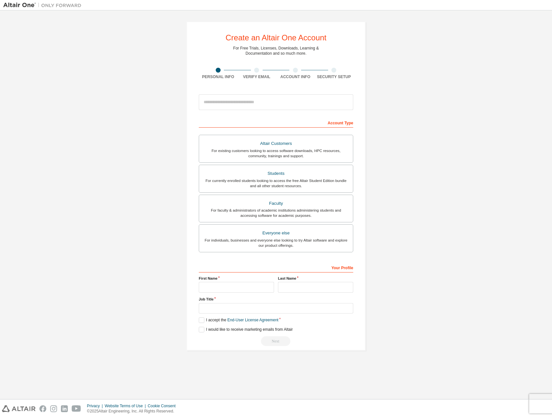 Image resolution: width=552 pixels, height=418 pixels. I want to click on div: Faculty, so click(276, 204).